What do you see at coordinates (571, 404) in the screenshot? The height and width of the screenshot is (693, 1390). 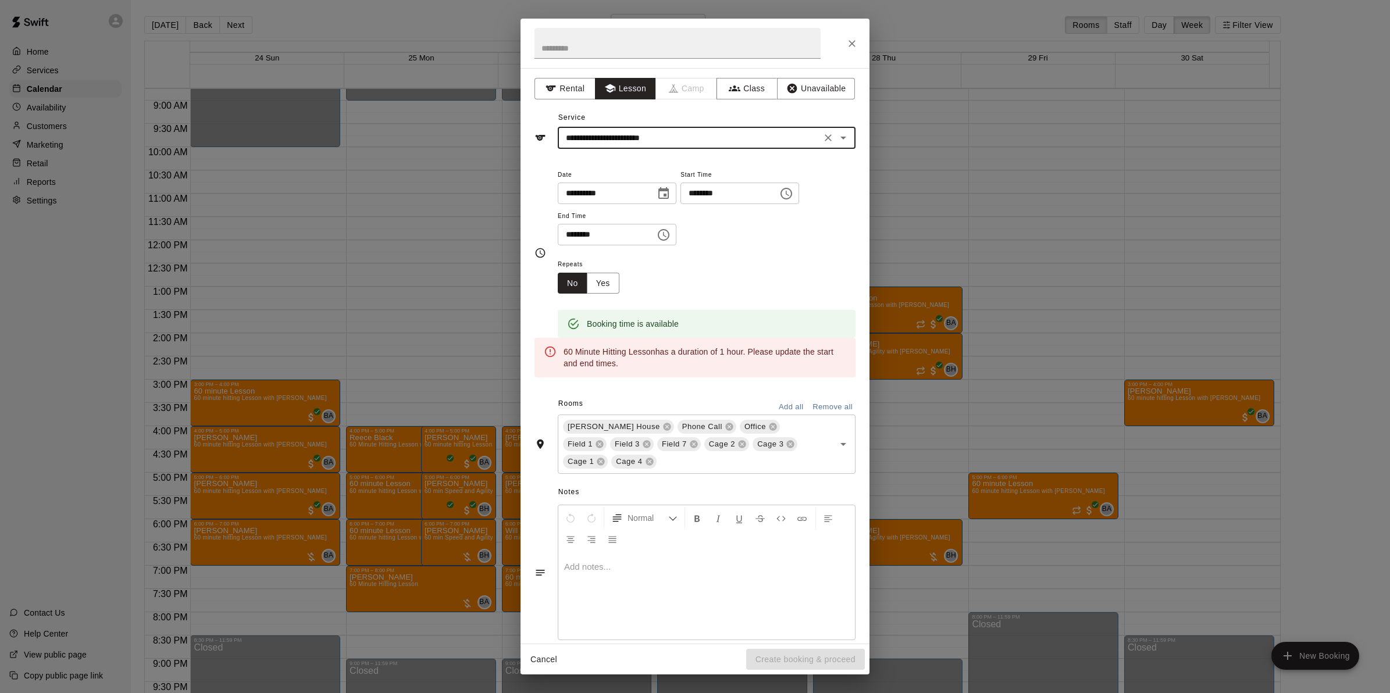 I see `span: Rooms` at bounding box center [571, 404].